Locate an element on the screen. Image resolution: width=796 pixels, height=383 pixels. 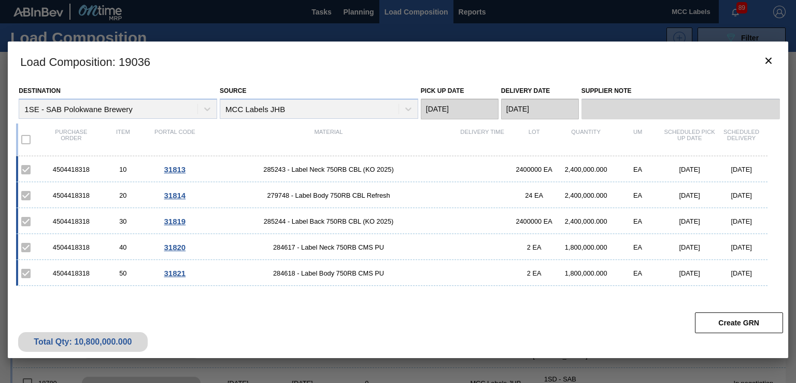
div: Lot is located at coordinates (535, 139).